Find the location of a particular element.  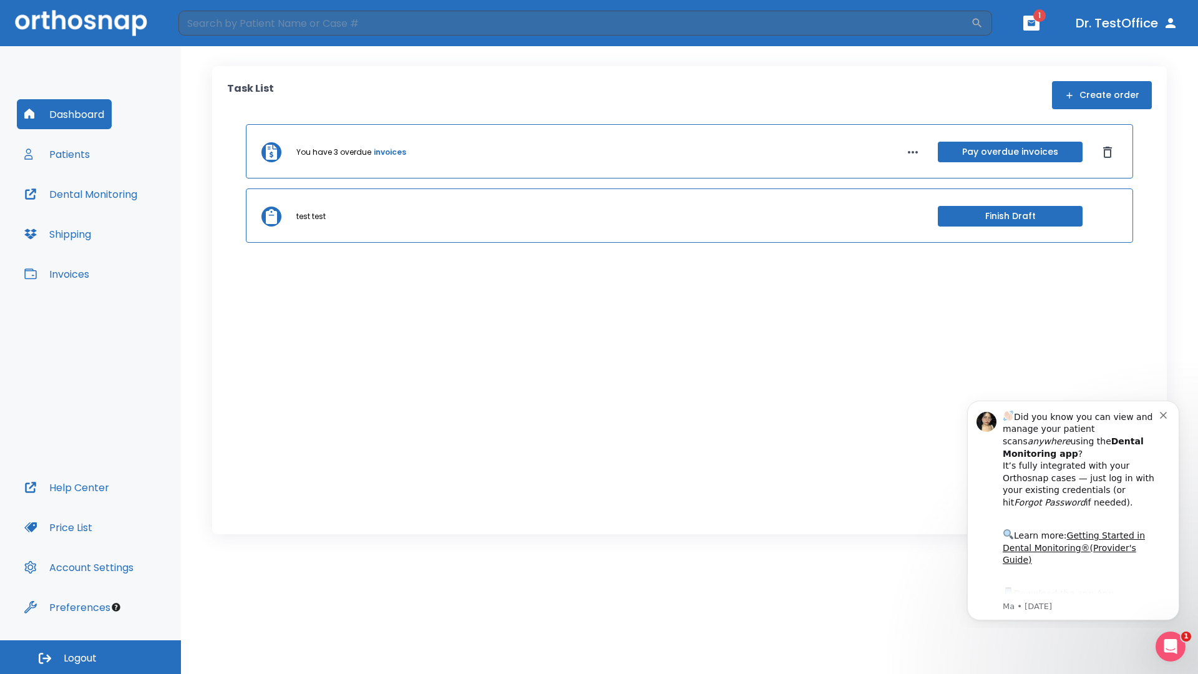

img: Orthosnap is located at coordinates (81, 22).